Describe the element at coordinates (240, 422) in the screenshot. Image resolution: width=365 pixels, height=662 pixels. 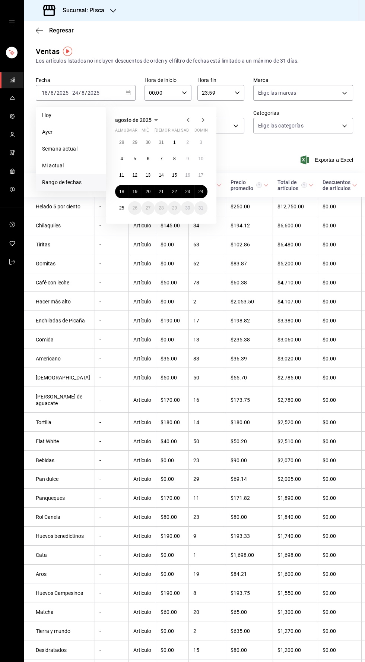
I see `font: $180.00` at that location.